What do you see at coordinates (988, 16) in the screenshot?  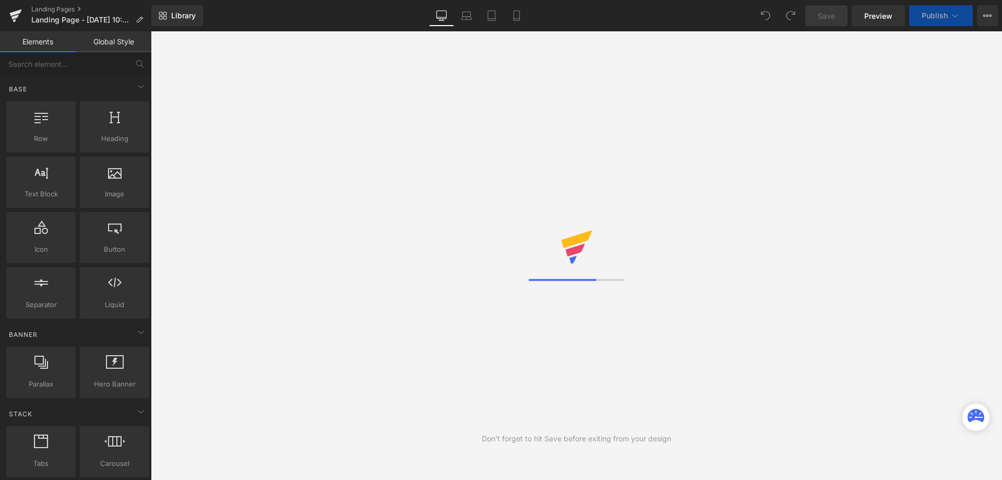 I see `button: More` at bounding box center [988, 16].